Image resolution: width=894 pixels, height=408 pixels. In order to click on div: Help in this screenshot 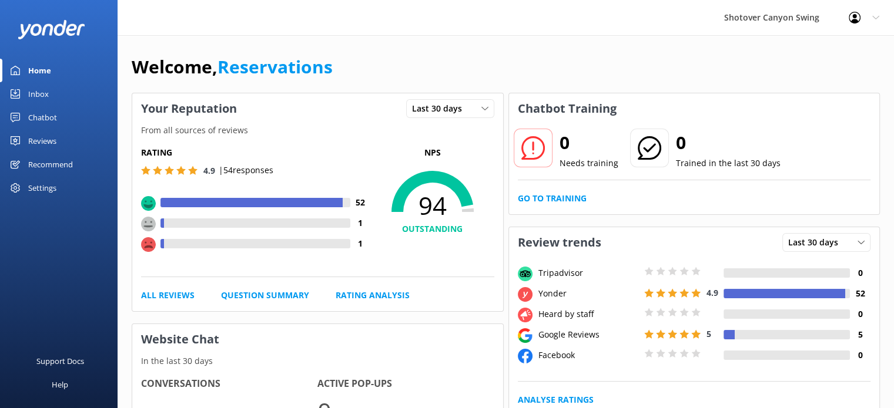, I will do `click(60, 385)`.